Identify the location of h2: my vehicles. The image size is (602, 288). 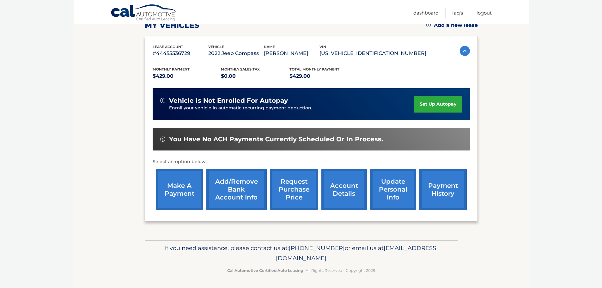
(172, 25).